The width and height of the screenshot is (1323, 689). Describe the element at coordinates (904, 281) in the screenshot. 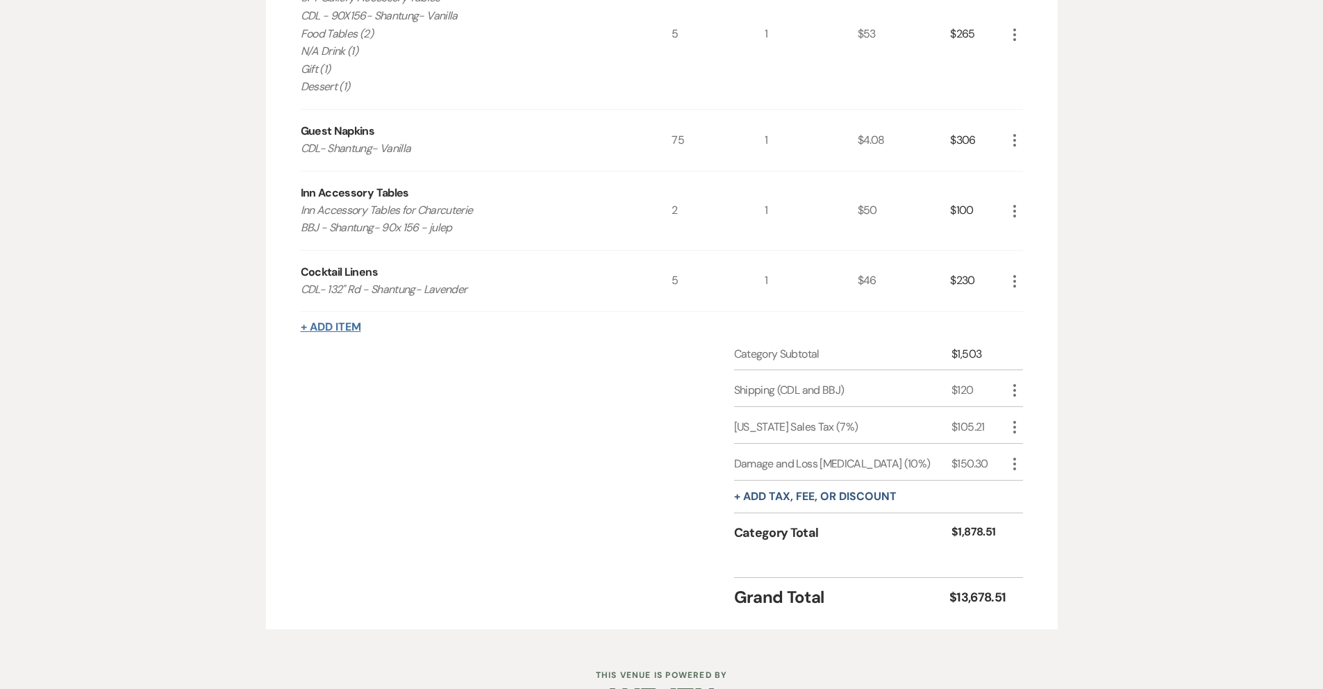

I see `div: $46` at that location.